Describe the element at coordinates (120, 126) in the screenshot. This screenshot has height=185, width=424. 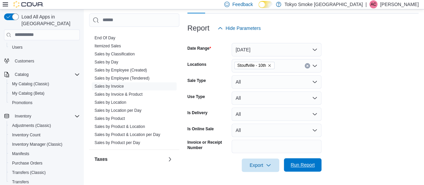
I see `span: Sales by Product & Location` at that location.